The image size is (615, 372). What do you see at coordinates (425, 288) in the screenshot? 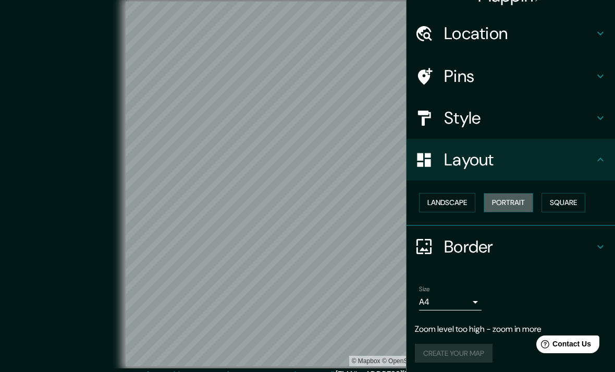
I see `label: Size` at bounding box center [425, 288].